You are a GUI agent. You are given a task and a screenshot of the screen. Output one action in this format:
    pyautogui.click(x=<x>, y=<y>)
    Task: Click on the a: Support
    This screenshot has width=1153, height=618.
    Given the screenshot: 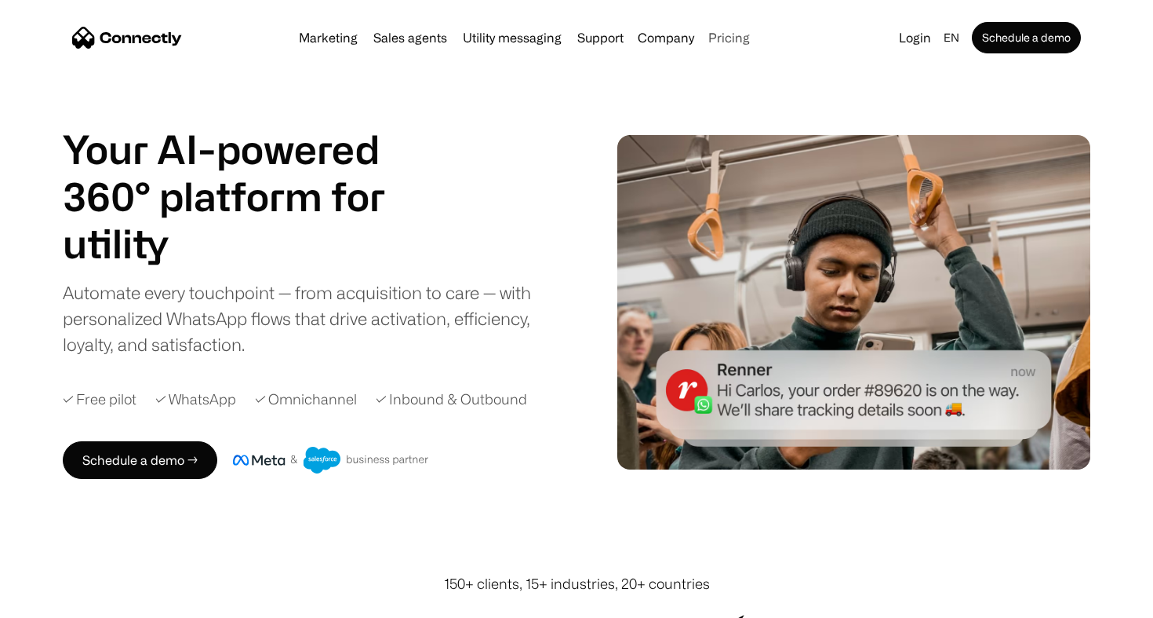 What is the action you would take?
    pyautogui.click(x=600, y=38)
    